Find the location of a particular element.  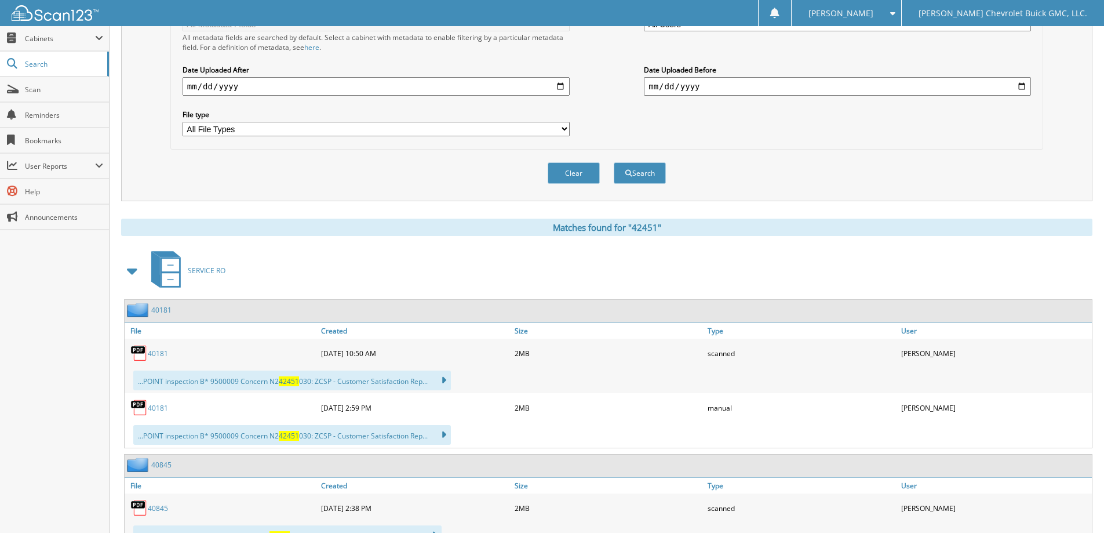

input: end is located at coordinates (838, 86).